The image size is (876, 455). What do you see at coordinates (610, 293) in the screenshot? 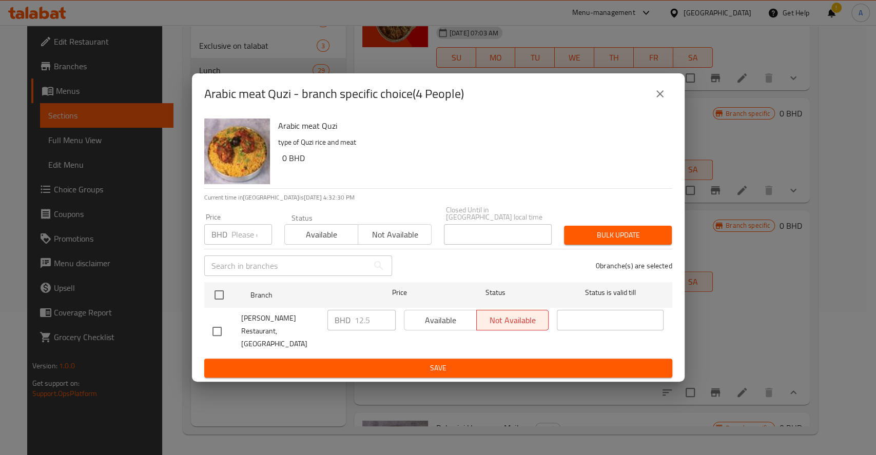
I see `span: Status is valid till` at bounding box center [610, 293].